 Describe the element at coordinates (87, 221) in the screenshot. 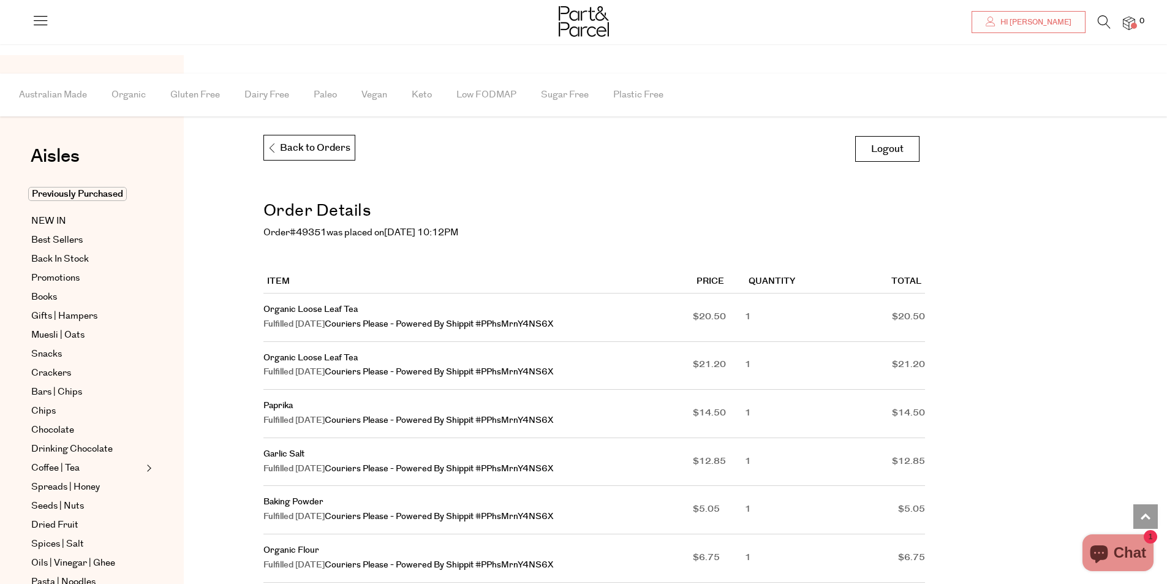

I see `a: NEW IN` at that location.